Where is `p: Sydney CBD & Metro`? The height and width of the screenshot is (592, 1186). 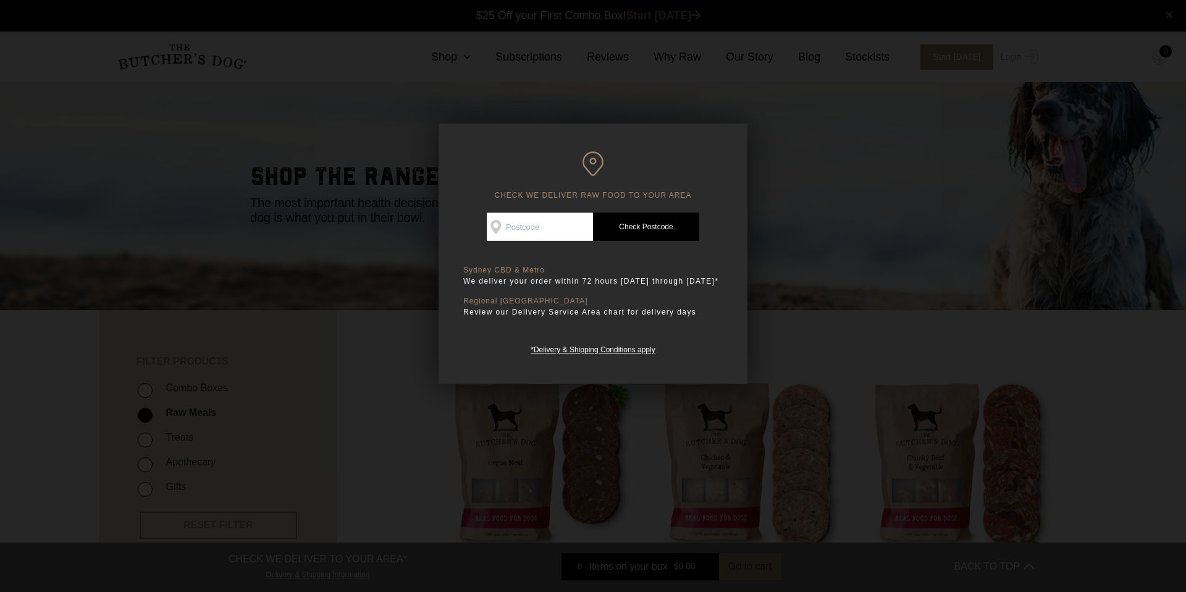 p: Sydney CBD & Metro is located at coordinates (593, 270).